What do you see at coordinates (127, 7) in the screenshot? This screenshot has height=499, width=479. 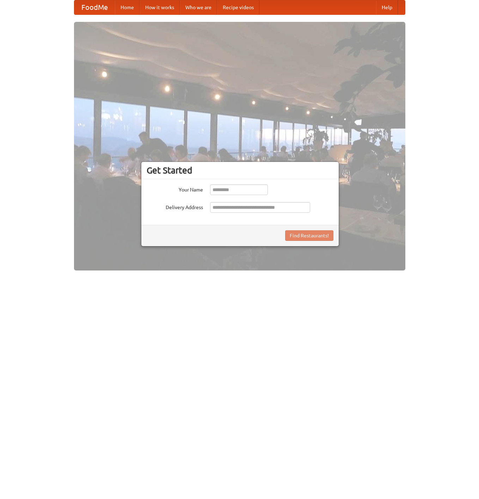 I see `a: Home` at bounding box center [127, 7].